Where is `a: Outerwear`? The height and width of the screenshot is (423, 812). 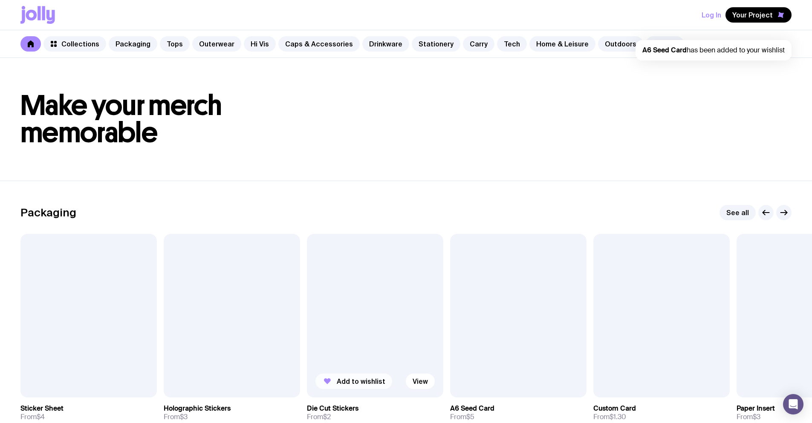
a: Outerwear is located at coordinates (217, 44).